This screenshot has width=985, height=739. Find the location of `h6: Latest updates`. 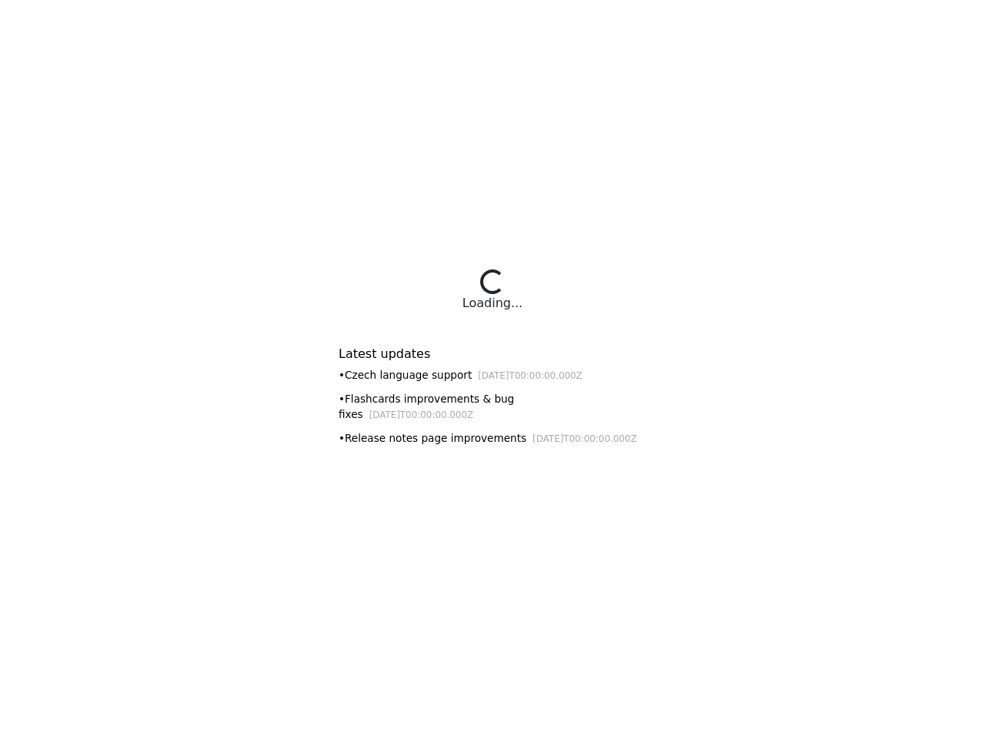

h6: Latest updates is located at coordinates (492, 353).